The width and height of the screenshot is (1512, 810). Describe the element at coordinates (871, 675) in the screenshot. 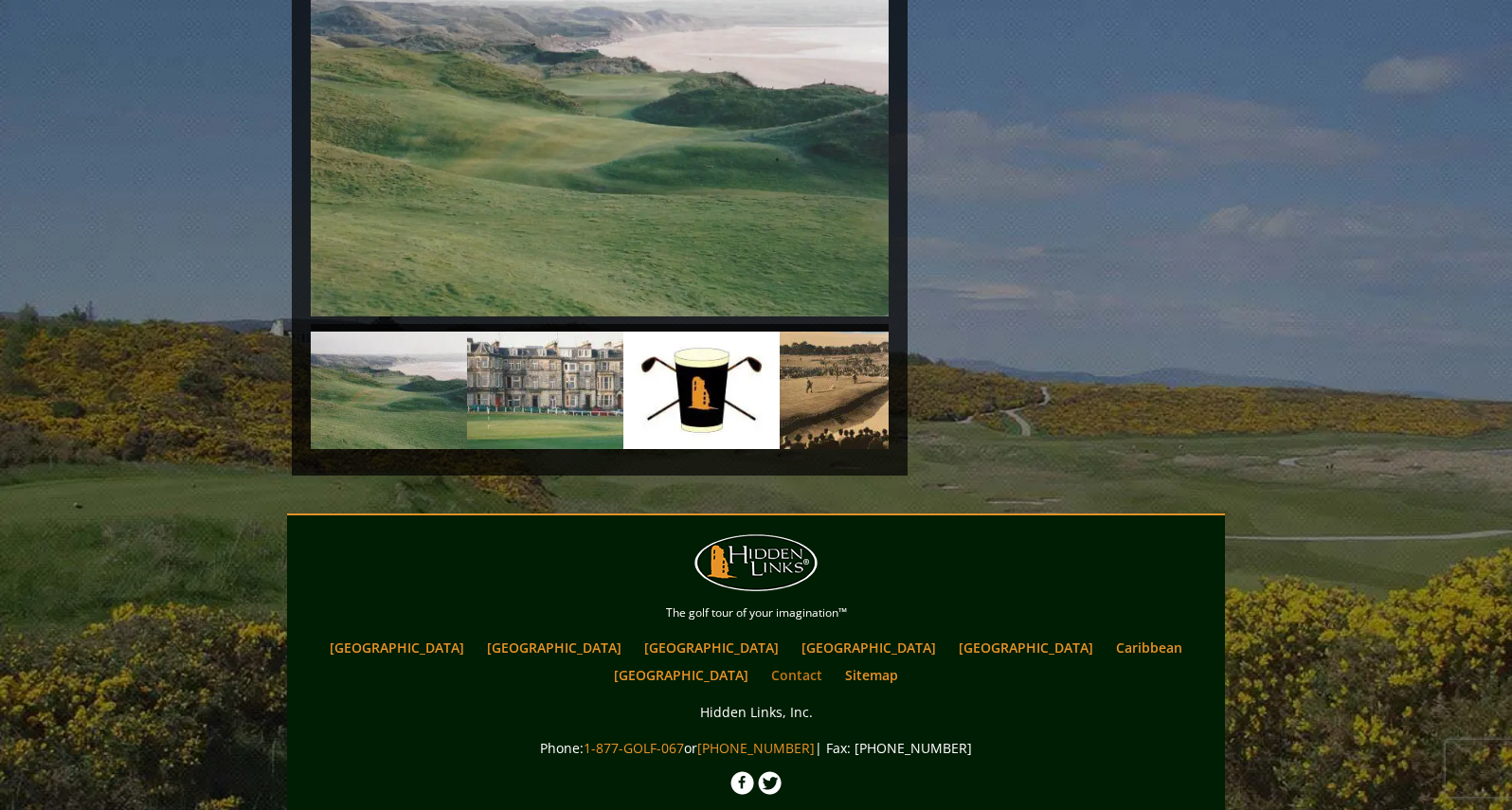

I see `a: Sitemap` at that location.